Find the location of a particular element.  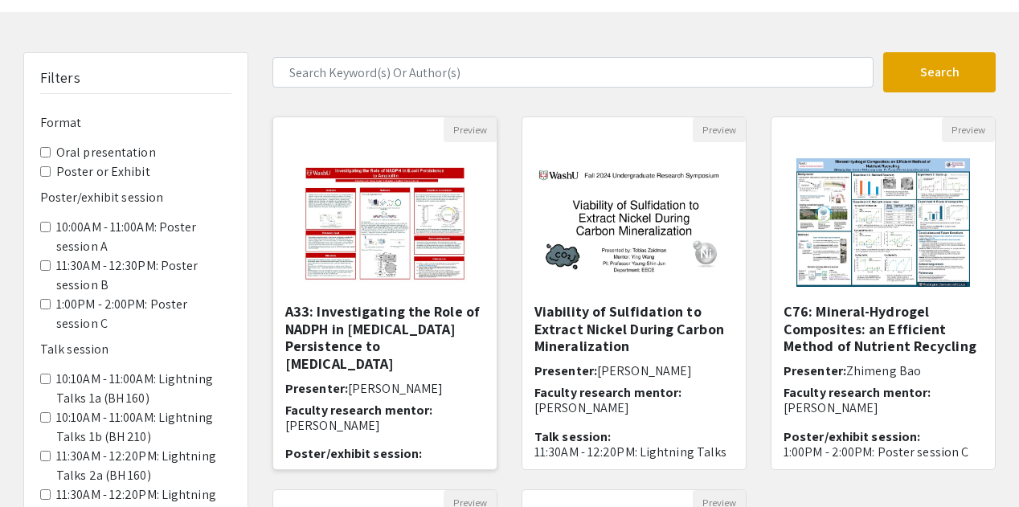

h5: C76: Mineral-Hydrogel Composites: an Efficient Method of Nutrient Recycling is located at coordinates (883, 329).